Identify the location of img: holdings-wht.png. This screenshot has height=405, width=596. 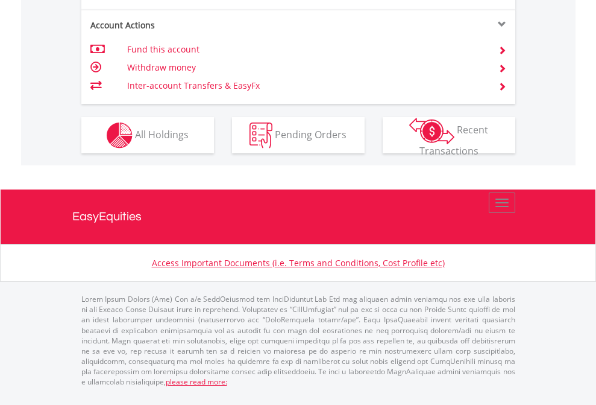
(119, 135).